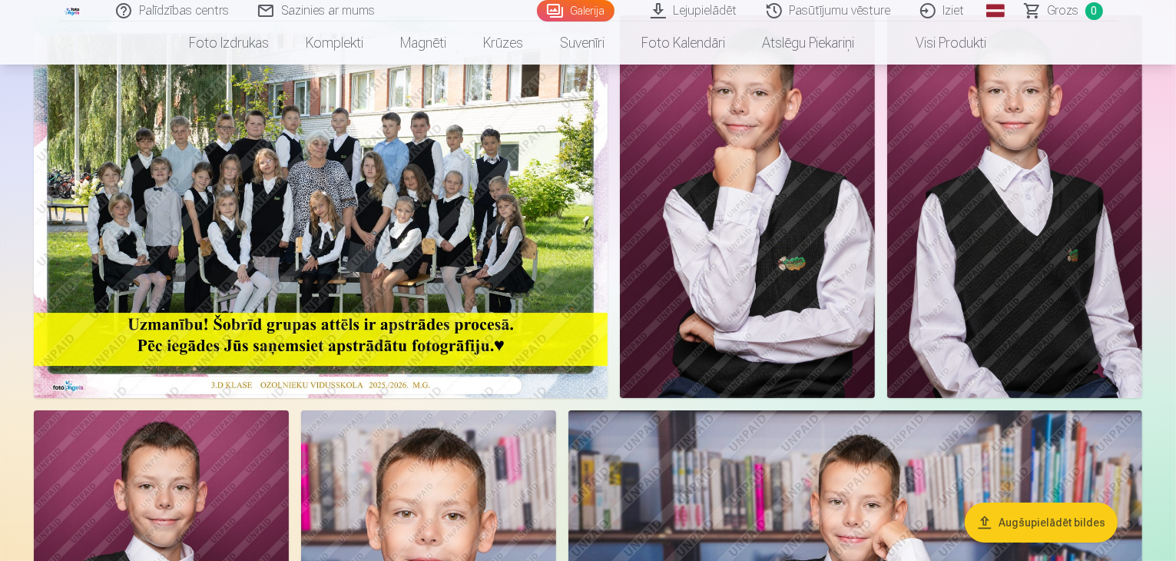 The width and height of the screenshot is (1176, 561). What do you see at coordinates (1041, 522) in the screenshot?
I see `button: Augšupielādēt bildes` at bounding box center [1041, 522].